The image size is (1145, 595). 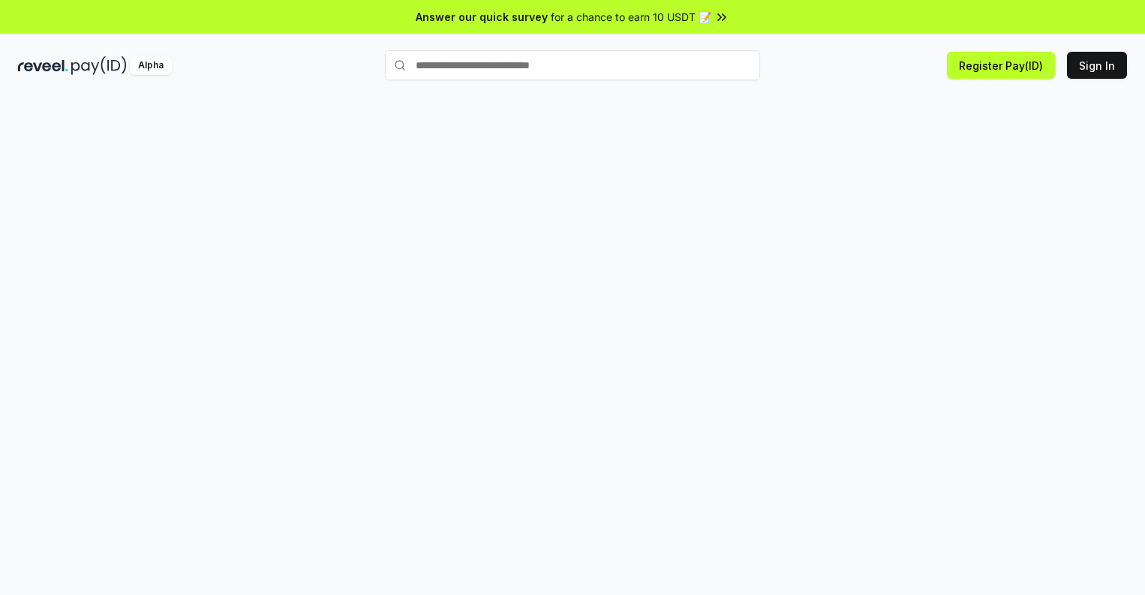 What do you see at coordinates (1097, 65) in the screenshot?
I see `button: Sign In` at bounding box center [1097, 65].